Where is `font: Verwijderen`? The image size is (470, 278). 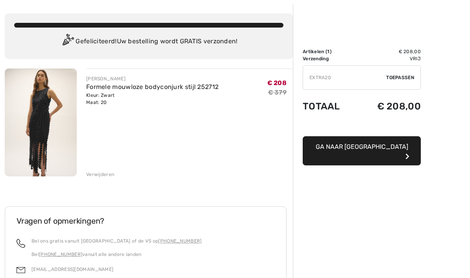
font: Verwijderen is located at coordinates (100, 174).